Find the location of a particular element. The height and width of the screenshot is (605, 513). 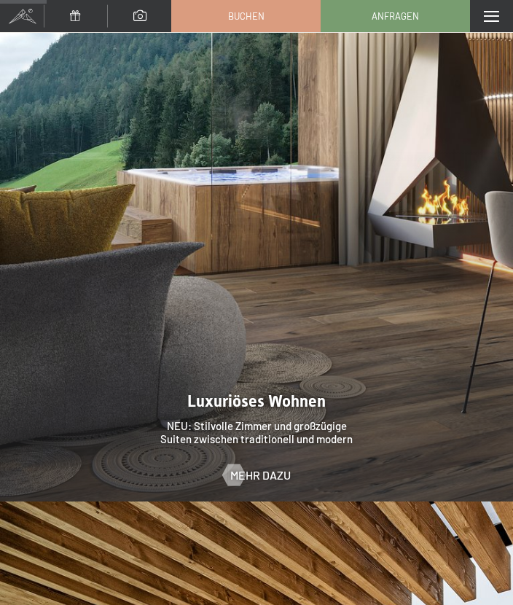

a: Anfragen is located at coordinates (395, 16).